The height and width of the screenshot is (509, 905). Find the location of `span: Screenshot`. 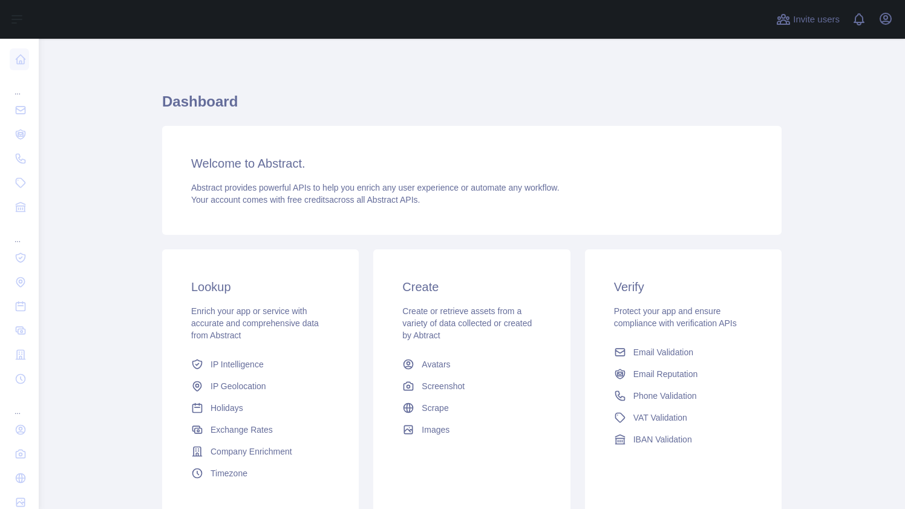

span: Screenshot is located at coordinates (443, 386).